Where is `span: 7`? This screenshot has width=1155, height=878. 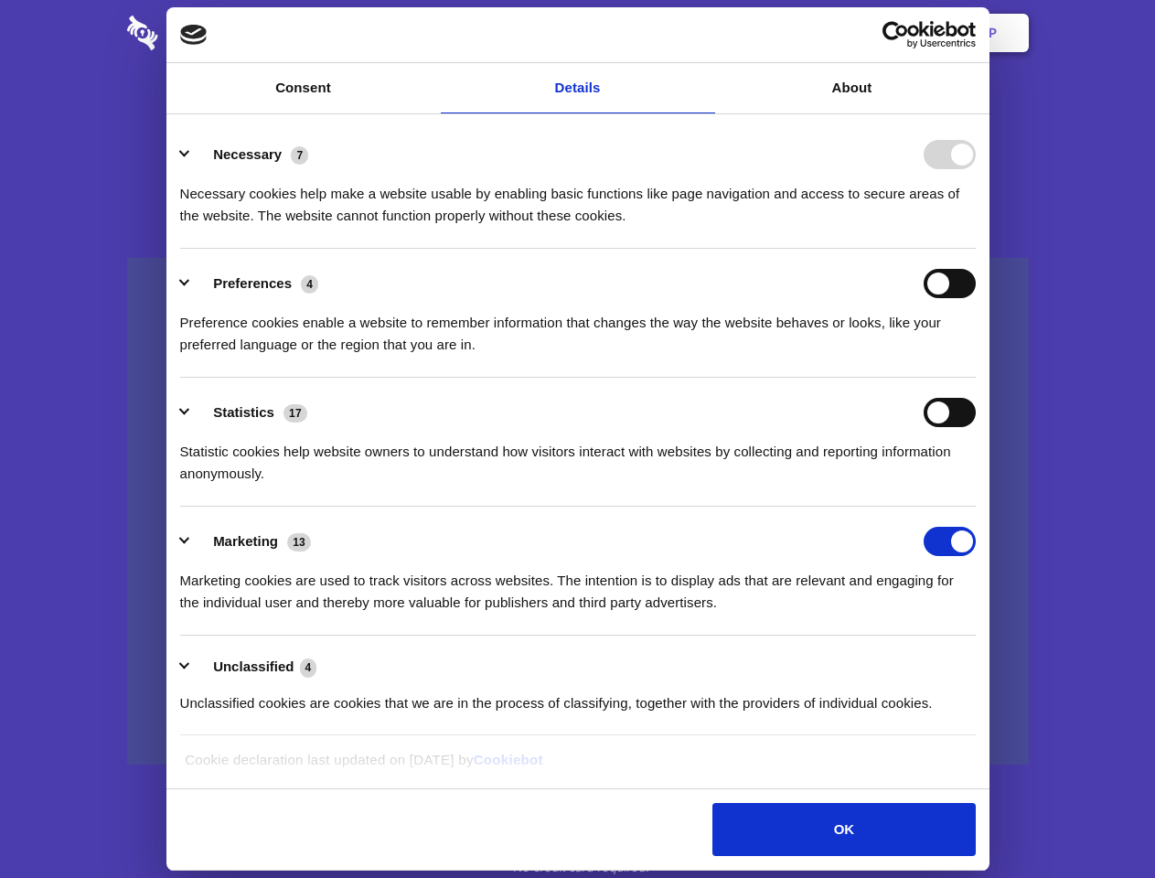
span: 7 is located at coordinates (299, 155).